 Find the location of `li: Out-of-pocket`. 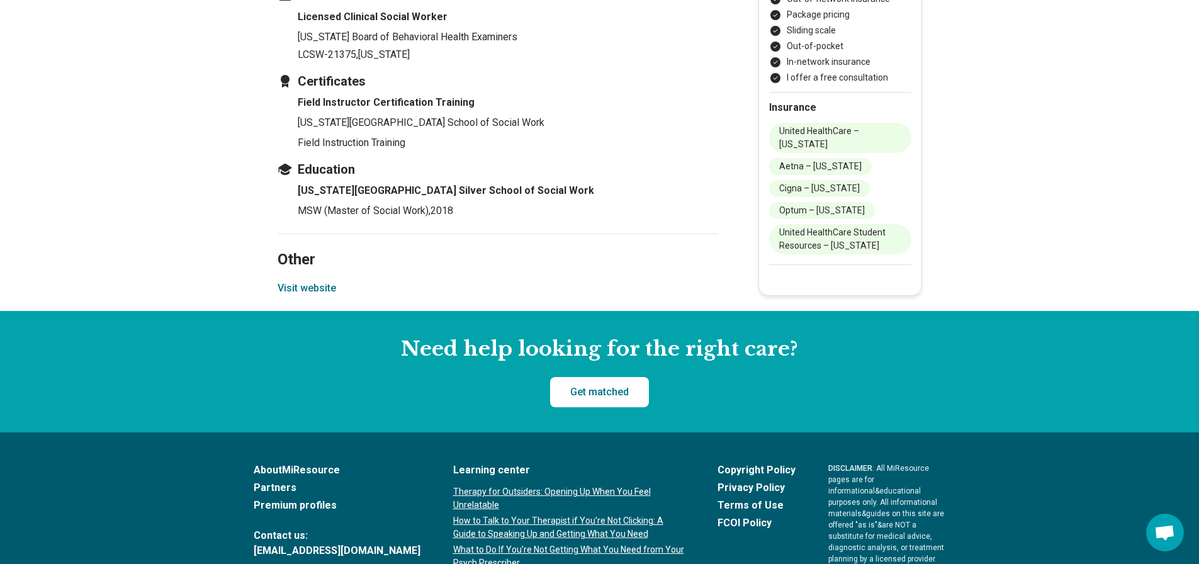

li: Out-of-pocket is located at coordinates (841, 46).